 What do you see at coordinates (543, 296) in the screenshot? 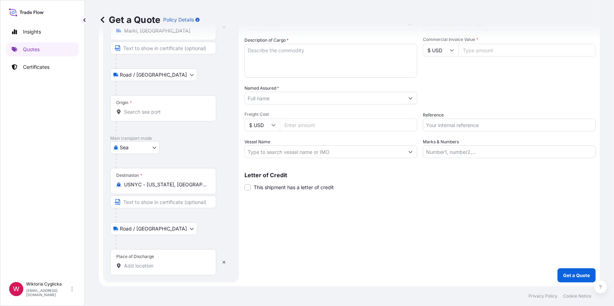
I see `p: Privacy Policy` at bounding box center [543, 296].